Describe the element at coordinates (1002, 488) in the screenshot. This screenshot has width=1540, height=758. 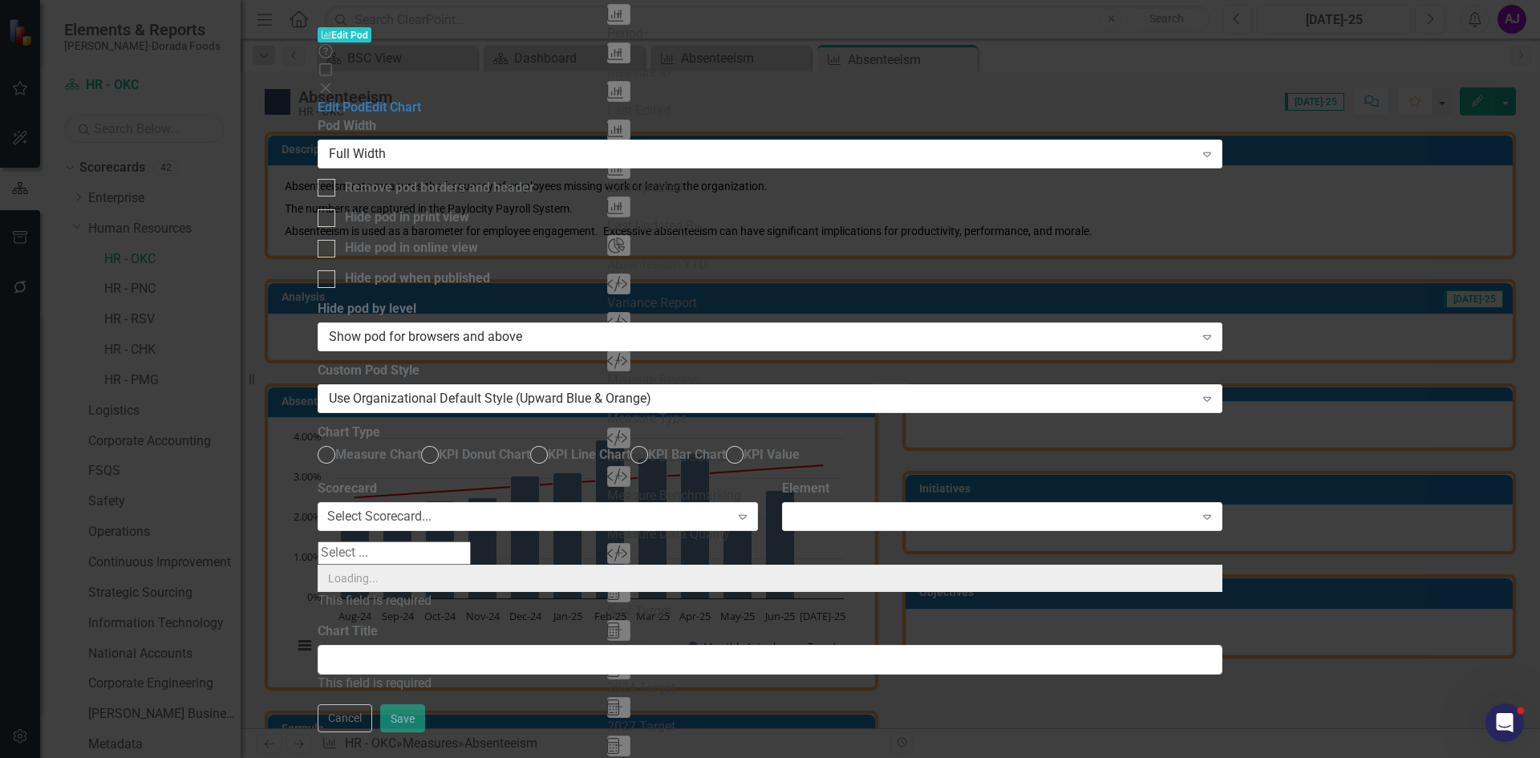
I see `label: Element` at that location.